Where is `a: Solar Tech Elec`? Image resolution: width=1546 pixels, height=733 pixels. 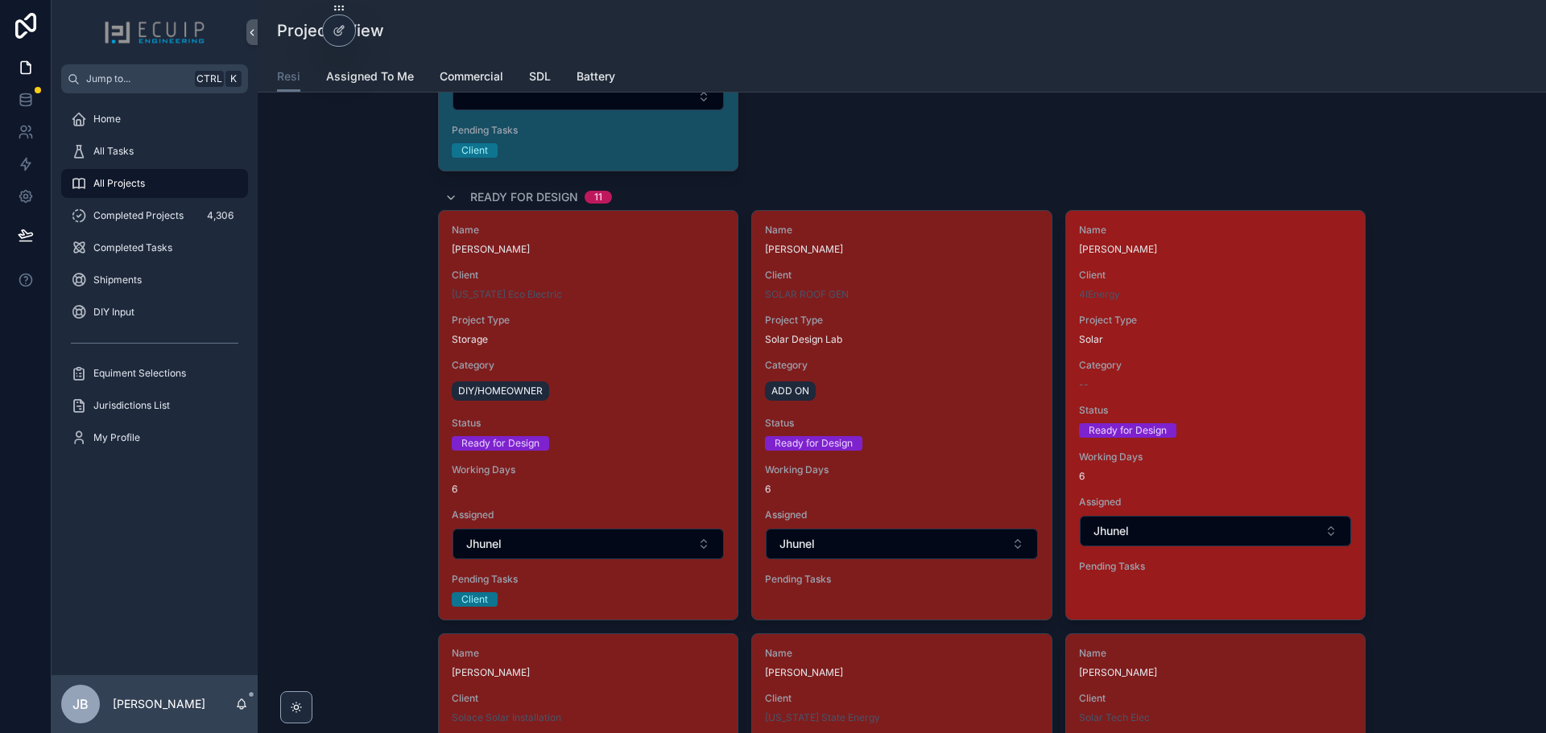
a: Solar Tech Elec is located at coordinates (1114, 718).